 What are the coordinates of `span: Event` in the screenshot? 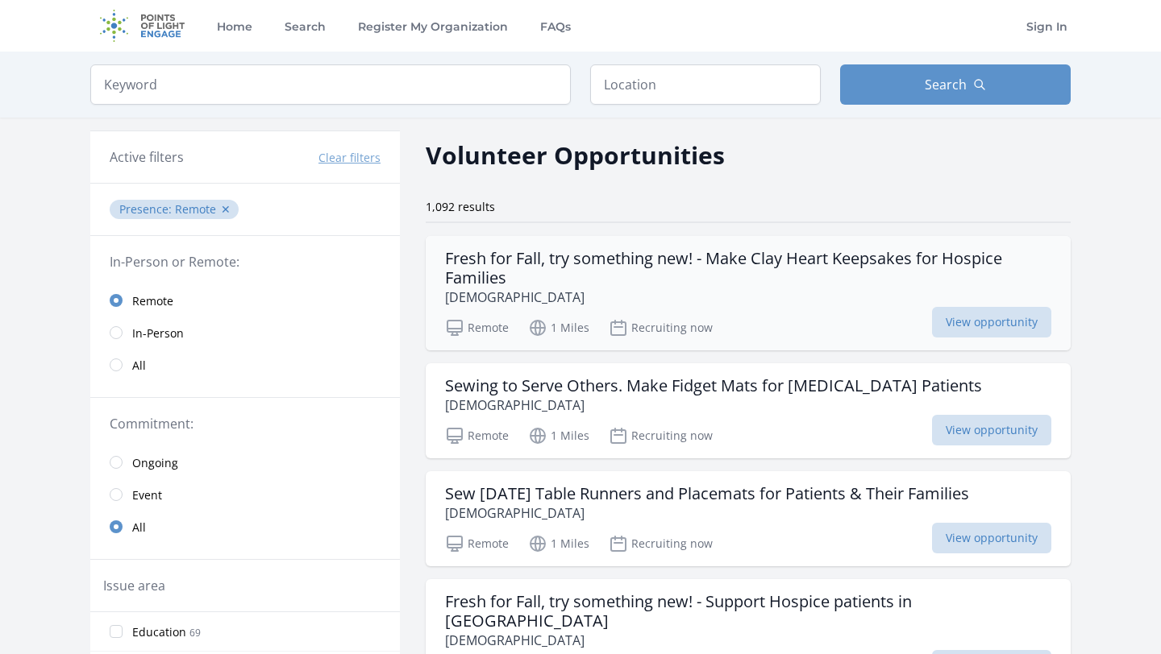 It's located at (147, 496).